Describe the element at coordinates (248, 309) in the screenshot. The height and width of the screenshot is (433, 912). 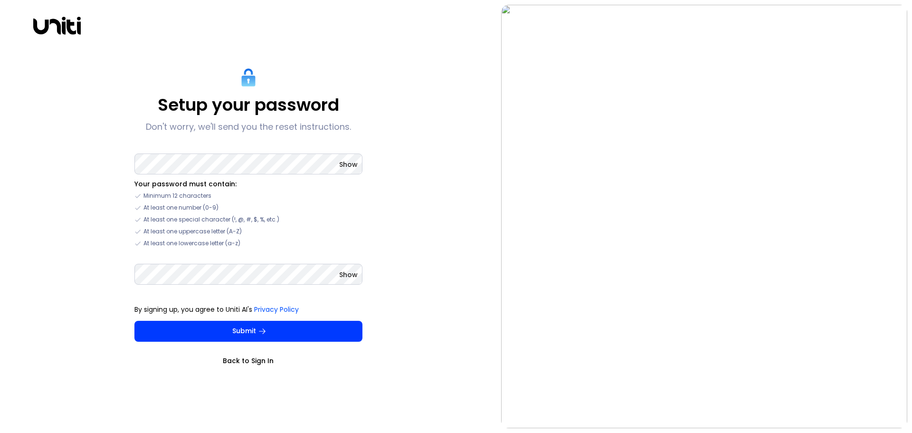
I see `p: By signing up, you agree to Uniti AI's` at that location.